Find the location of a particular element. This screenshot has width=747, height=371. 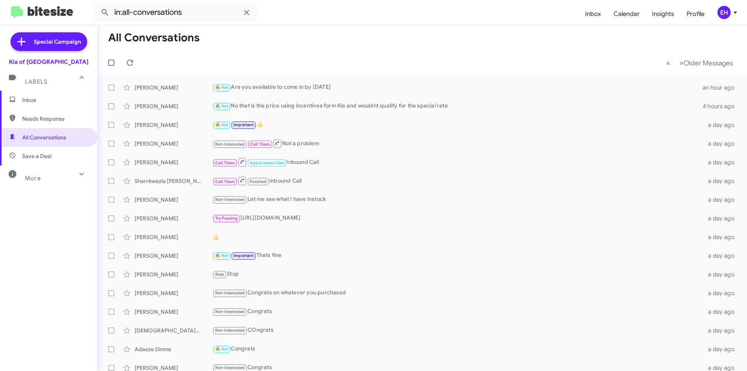

span: Finished is located at coordinates (258, 181).